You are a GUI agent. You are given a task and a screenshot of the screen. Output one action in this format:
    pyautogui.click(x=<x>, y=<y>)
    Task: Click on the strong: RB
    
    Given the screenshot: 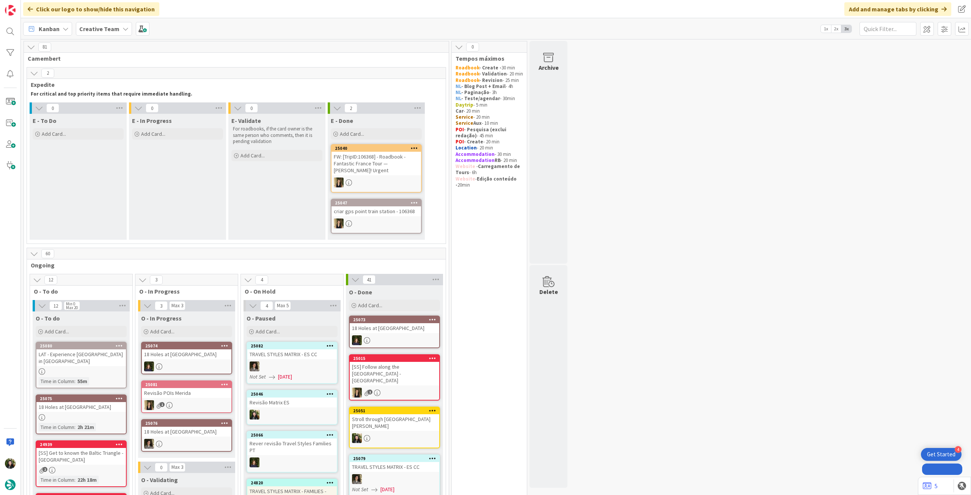 What is the action you would take?
    pyautogui.click(x=498, y=160)
    